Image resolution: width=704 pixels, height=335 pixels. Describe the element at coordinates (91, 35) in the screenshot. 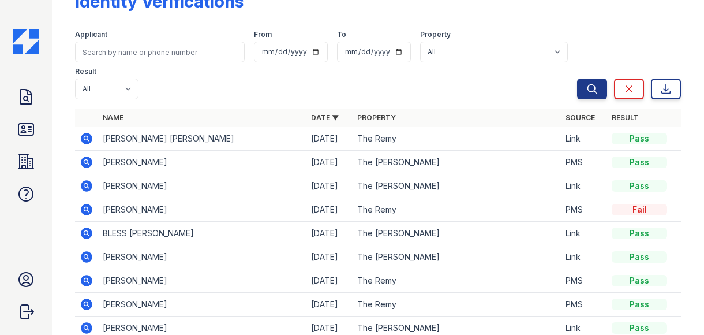

I see `label: Applicant` at that location.